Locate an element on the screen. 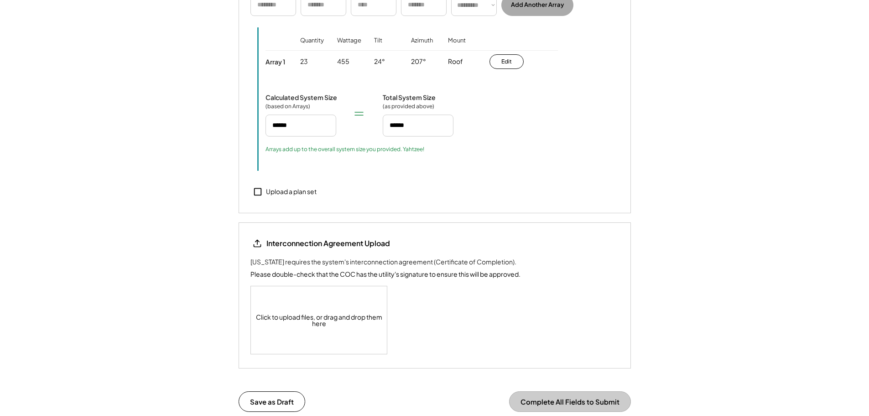 The height and width of the screenshot is (416, 869). div: Arrays add up to the overall system size you provided. Yahtzee! is located at coordinates (345, 149).